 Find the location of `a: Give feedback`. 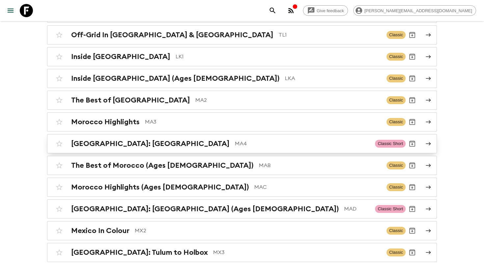

a: Give feedback is located at coordinates (325, 11).